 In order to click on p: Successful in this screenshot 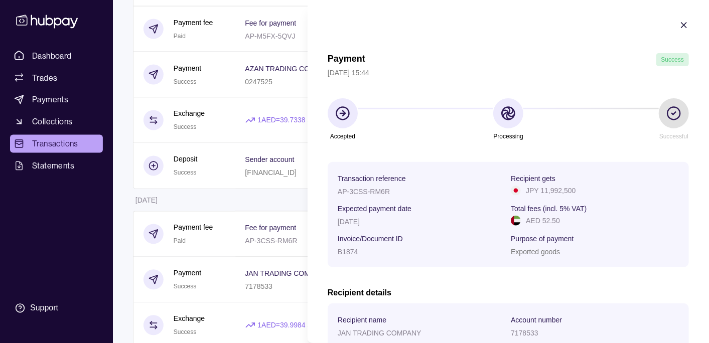, I will do `click(674, 137)`.